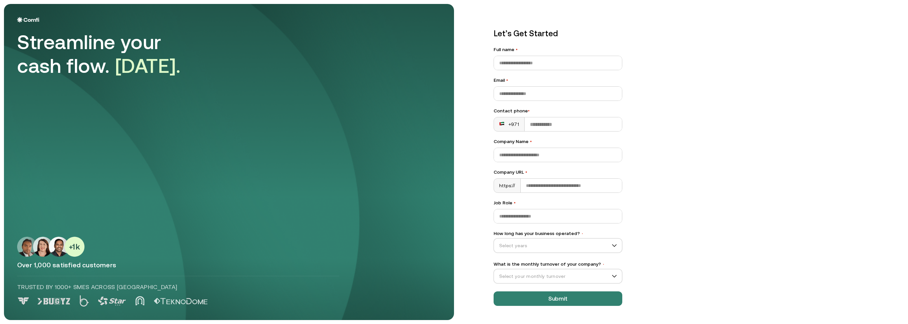 This screenshot has width=908, height=324. Describe the element at coordinates (558, 141) in the screenshot. I see `label: Company Name` at that location.